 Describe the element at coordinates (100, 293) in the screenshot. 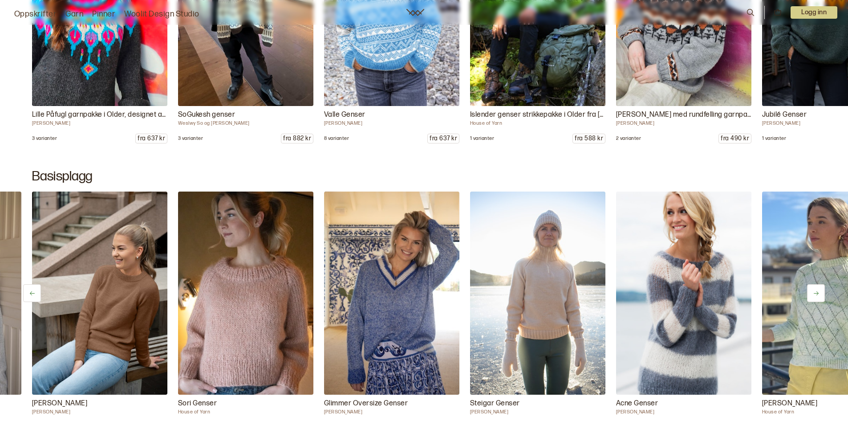

I see `img: Mari Kalberg Skjæveland DG 446 - 01 Vi har heldigital oppskrift og garnpakke til Ameli Genser fra...` at that location.